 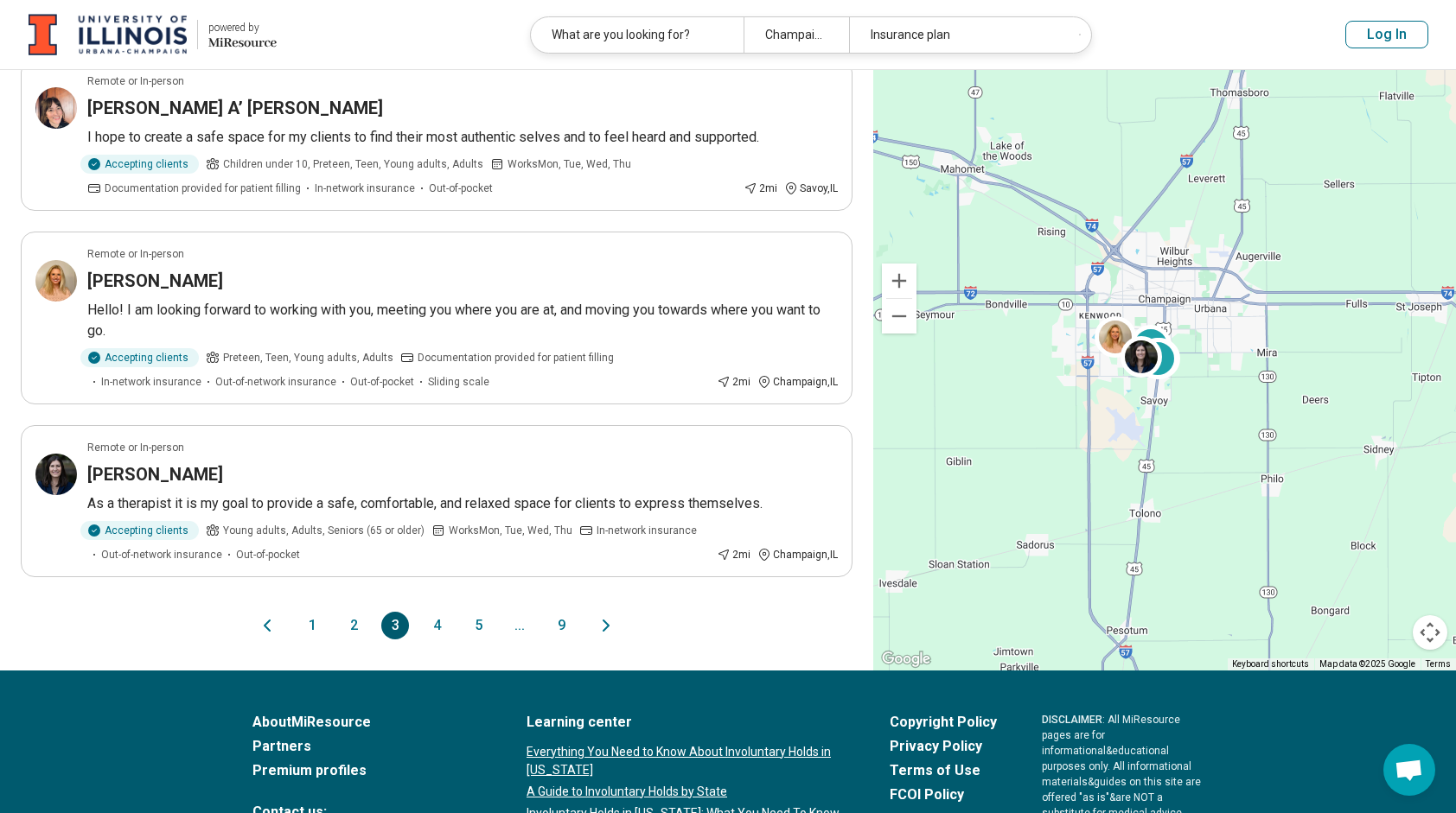 I want to click on a: Terms (opens in new tab), so click(x=1437, y=663).